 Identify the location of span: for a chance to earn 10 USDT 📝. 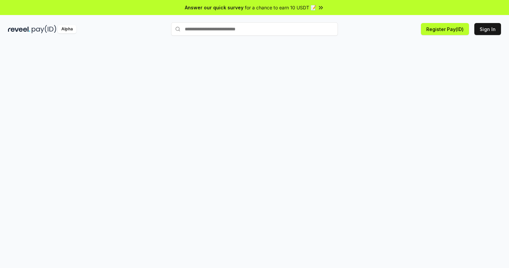
(281, 7).